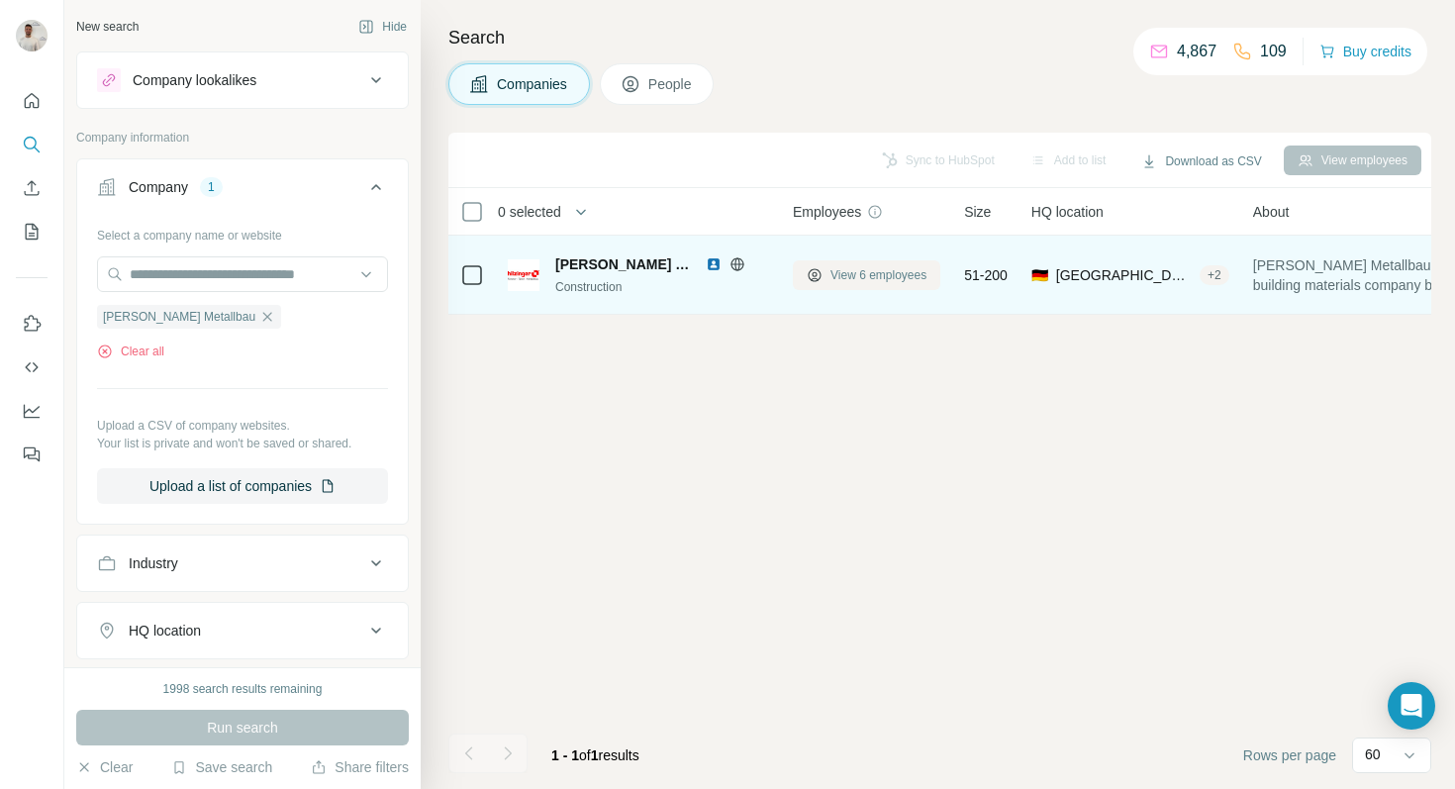 This screenshot has height=789, width=1455. What do you see at coordinates (1197, 51) in the screenshot?
I see `p: 4,867` at bounding box center [1197, 51].